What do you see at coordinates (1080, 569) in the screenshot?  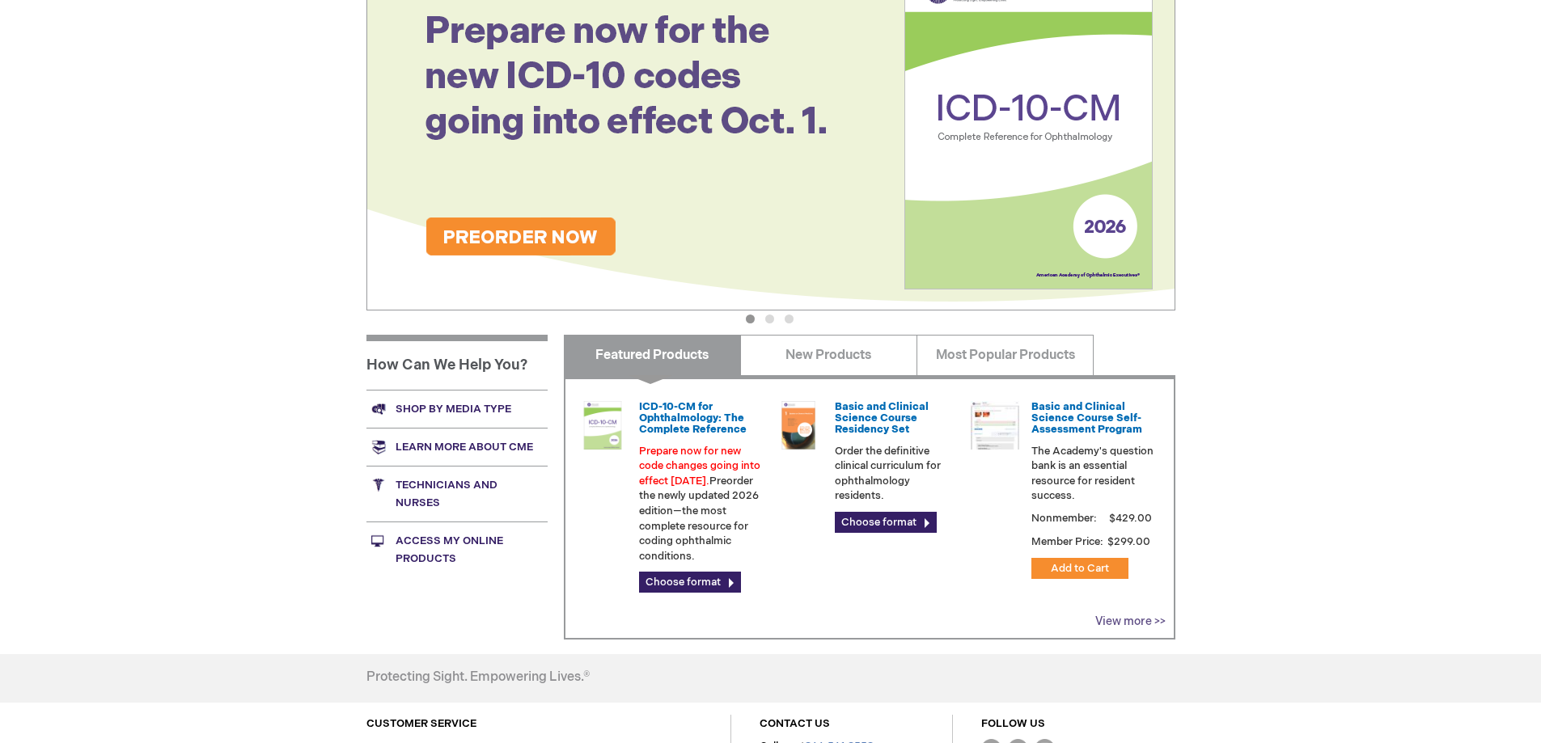 I see `span: Add to Cart` at bounding box center [1080, 569].